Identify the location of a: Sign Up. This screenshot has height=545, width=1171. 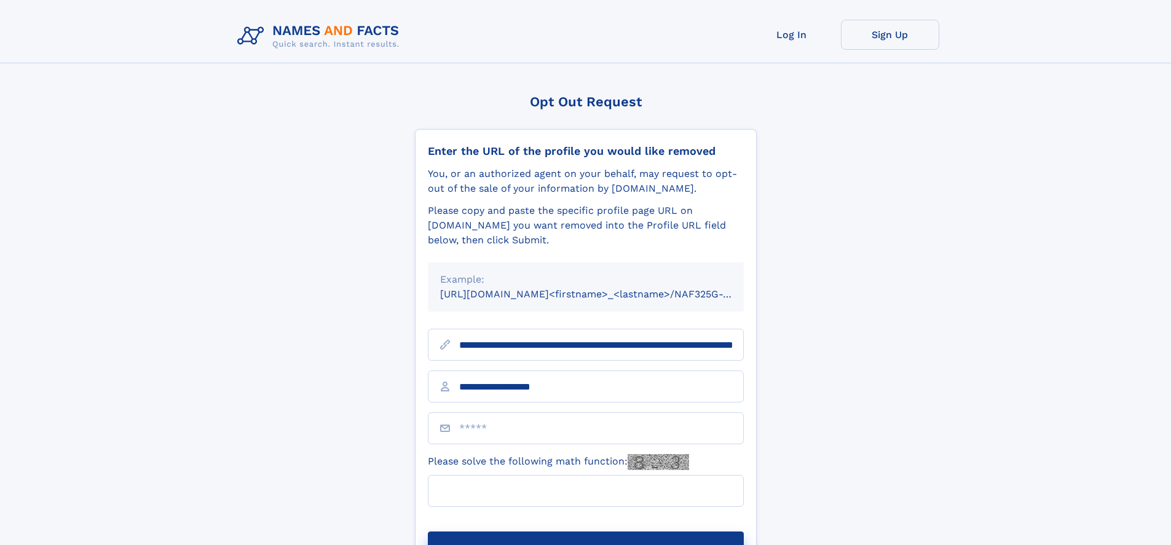
(890, 34).